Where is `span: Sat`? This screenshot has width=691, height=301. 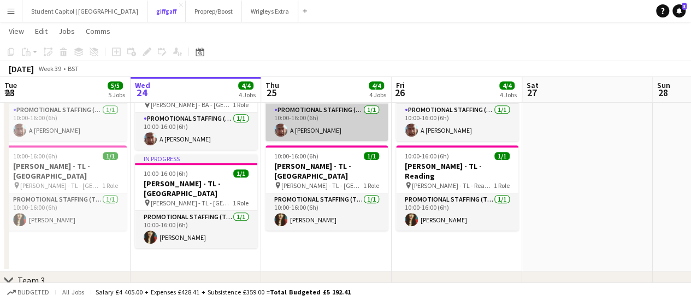 span: Sat is located at coordinates (533, 85).